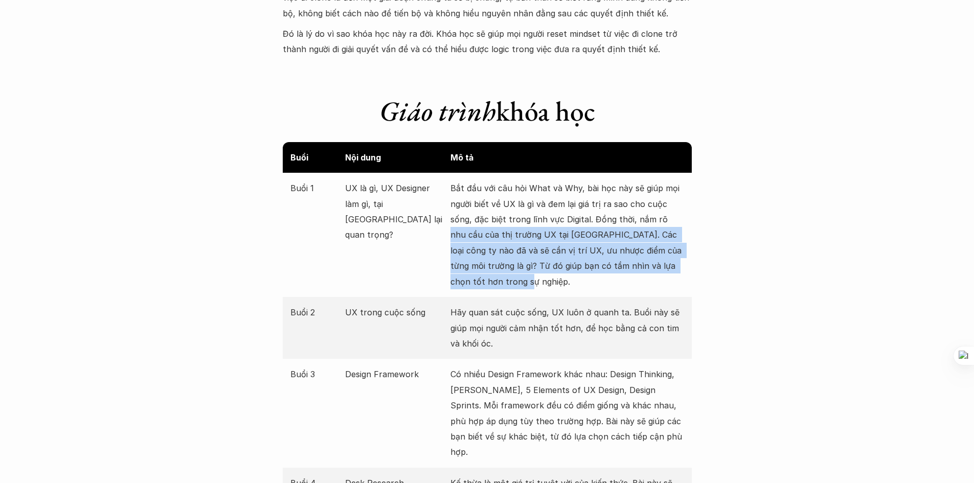  Describe the element at coordinates (487, 41) in the screenshot. I see `p: Đó là lý do vì sao khóa học này ra đời. Khóa học sẽ giúp mọi người reset mindset từ việc đi clone...` at that location.